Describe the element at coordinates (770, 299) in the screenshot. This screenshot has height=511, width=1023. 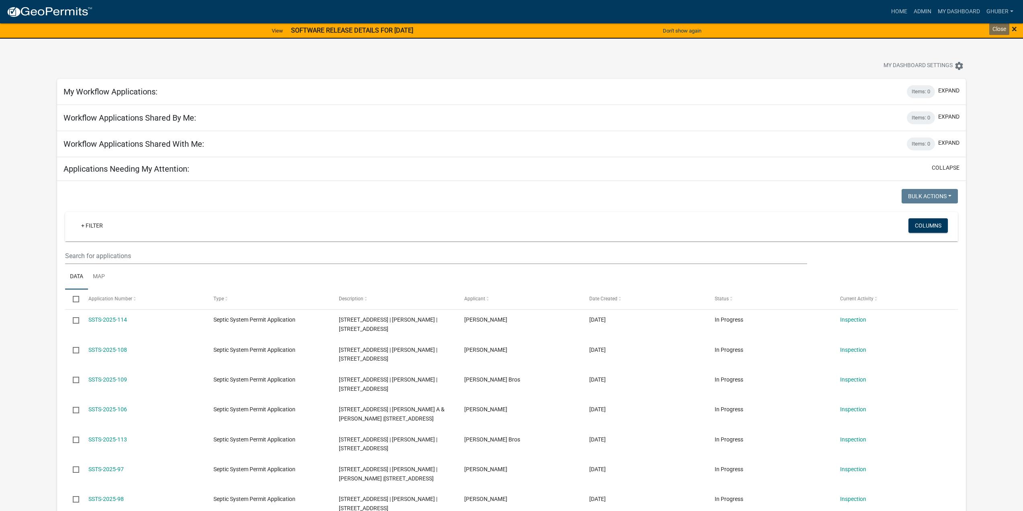
I see `datatable-header-cell: Status` at that location.